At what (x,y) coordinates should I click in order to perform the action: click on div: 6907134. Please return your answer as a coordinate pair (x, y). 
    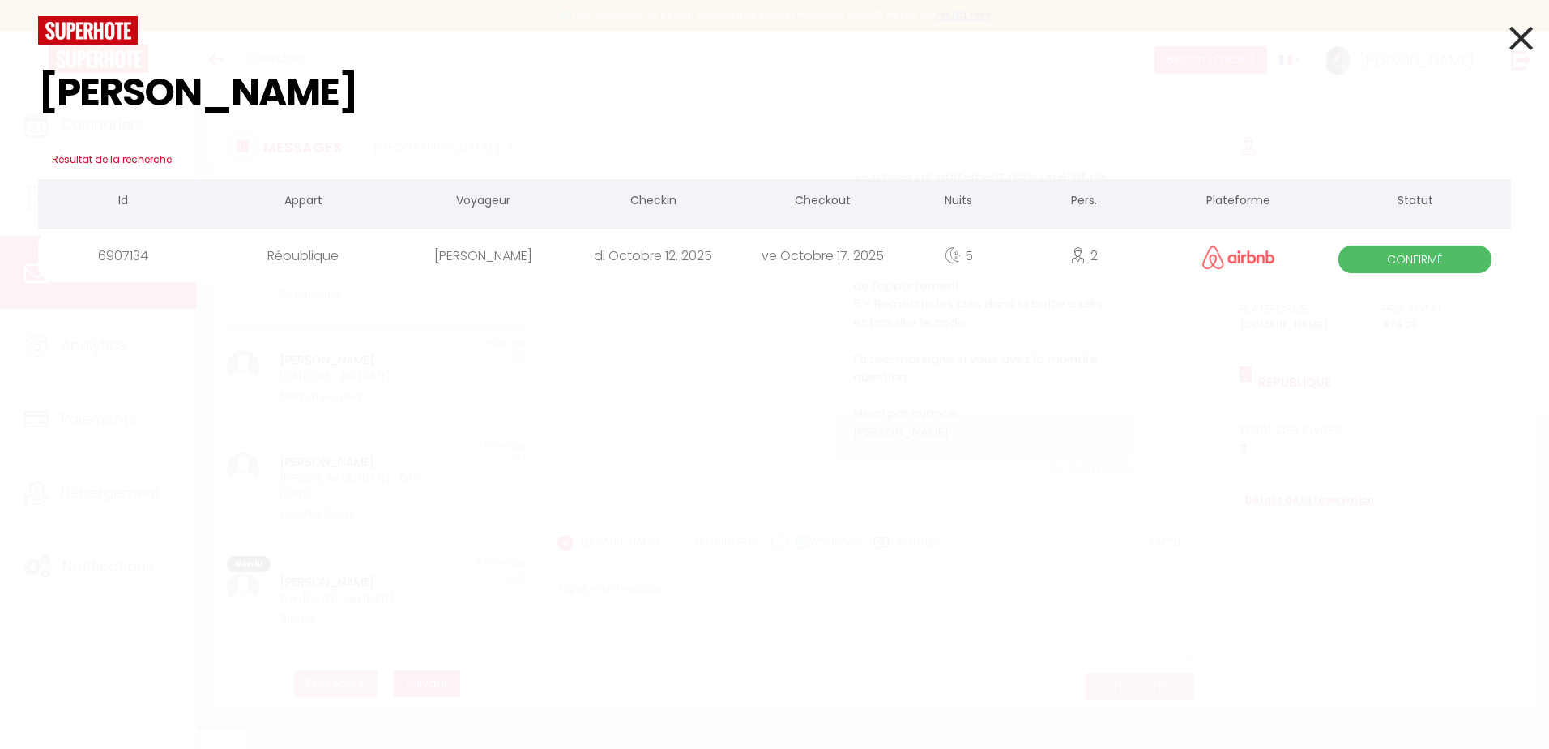
    Looking at the image, I should click on (122, 255).